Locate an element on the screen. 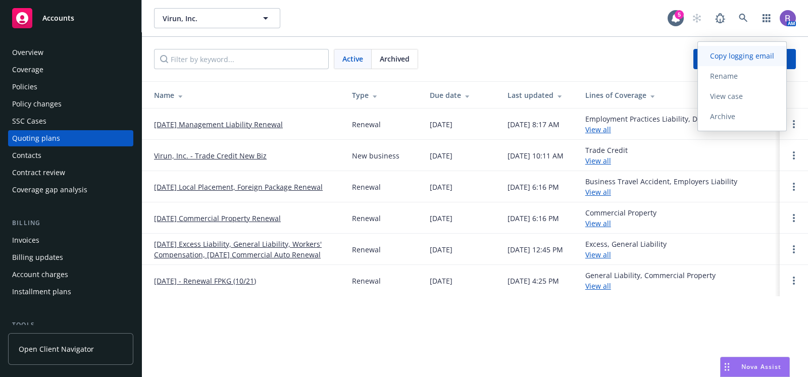  div: 5 is located at coordinates (679, 15).